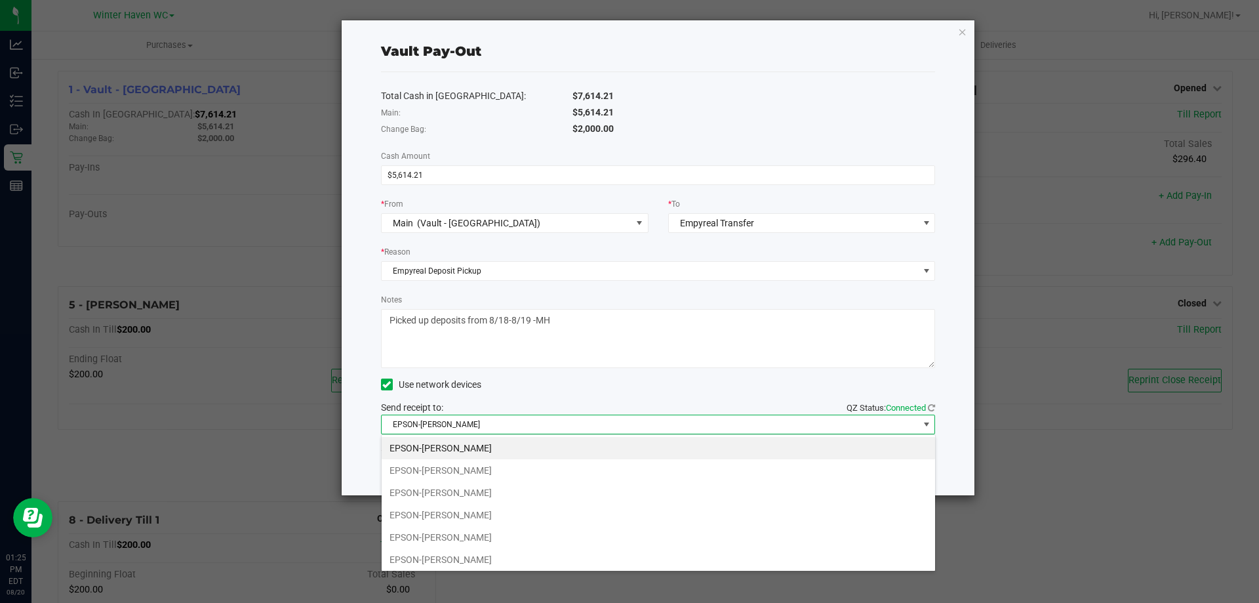 This screenshot has width=1259, height=603. I want to click on label: To, so click(674, 204).